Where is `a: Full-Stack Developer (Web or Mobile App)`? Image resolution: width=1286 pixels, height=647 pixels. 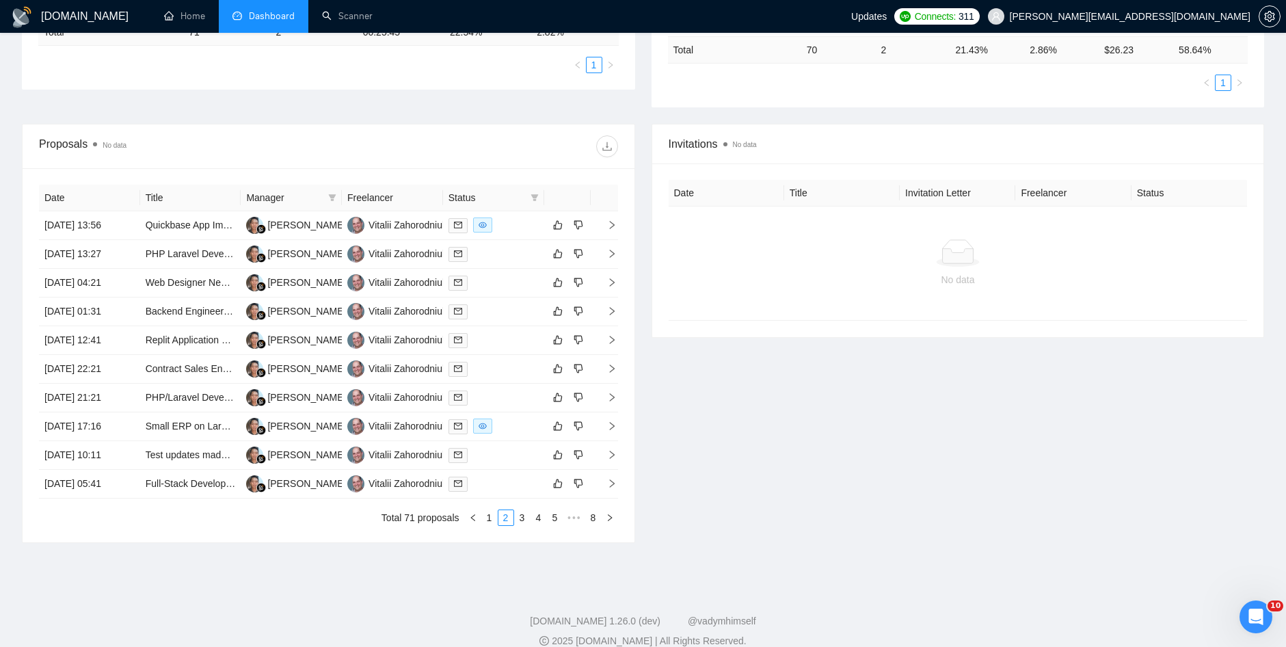 a: Full-Stack Developer (Web or Mobile App) is located at coordinates (234, 483).